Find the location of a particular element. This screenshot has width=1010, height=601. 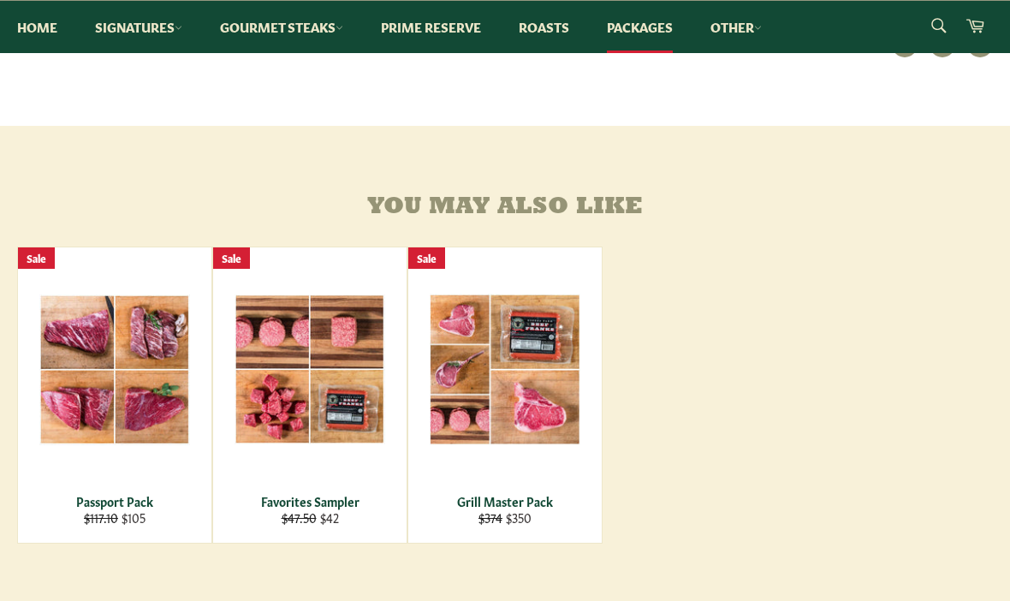

a: Packages is located at coordinates (639, 27).